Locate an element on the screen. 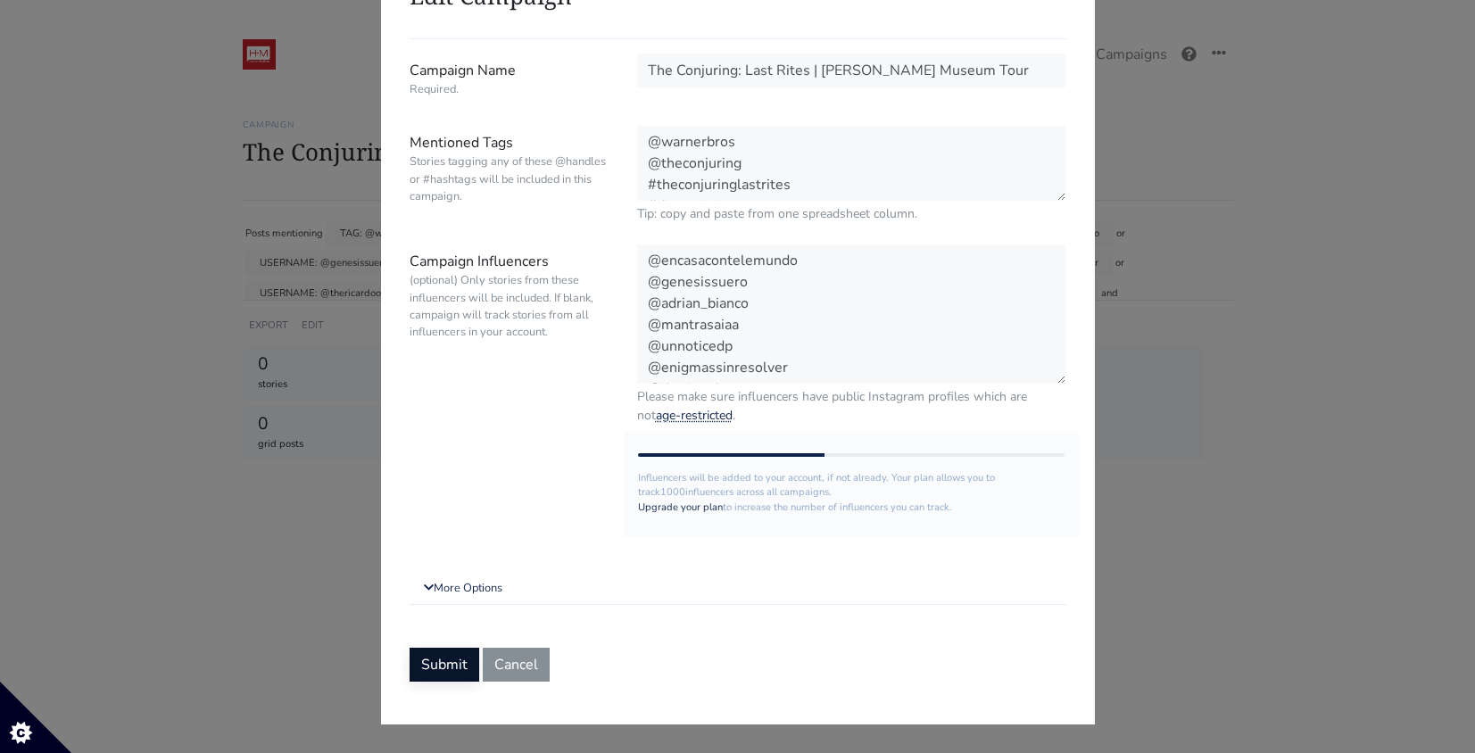 This screenshot has width=1475, height=753. button: Submit is located at coordinates (444, 665).